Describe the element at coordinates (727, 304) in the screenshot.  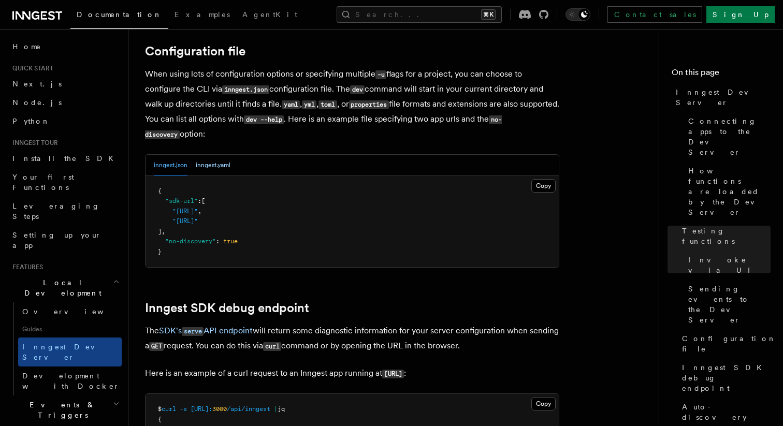
I see `a: Sending events to the Dev Server` at that location.